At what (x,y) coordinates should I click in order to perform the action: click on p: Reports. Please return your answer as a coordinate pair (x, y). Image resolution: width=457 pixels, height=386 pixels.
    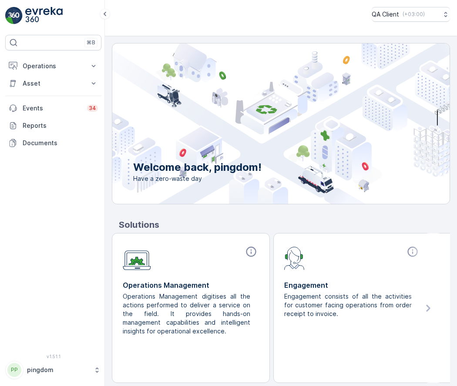
    Looking at the image, I should click on (60, 126).